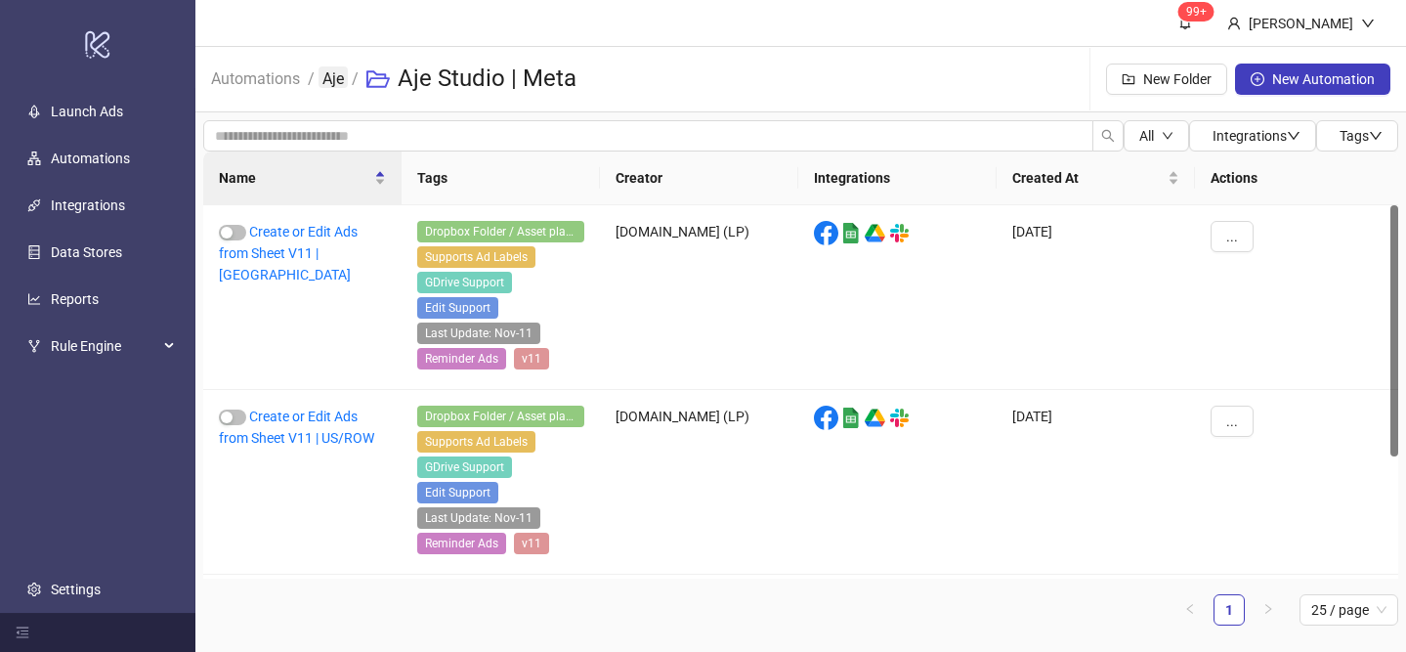  What do you see at coordinates (296, 427) in the screenshot?
I see `a: Create or Edit Ads from Sheet V11 | US/ROW` at bounding box center [296, 427].